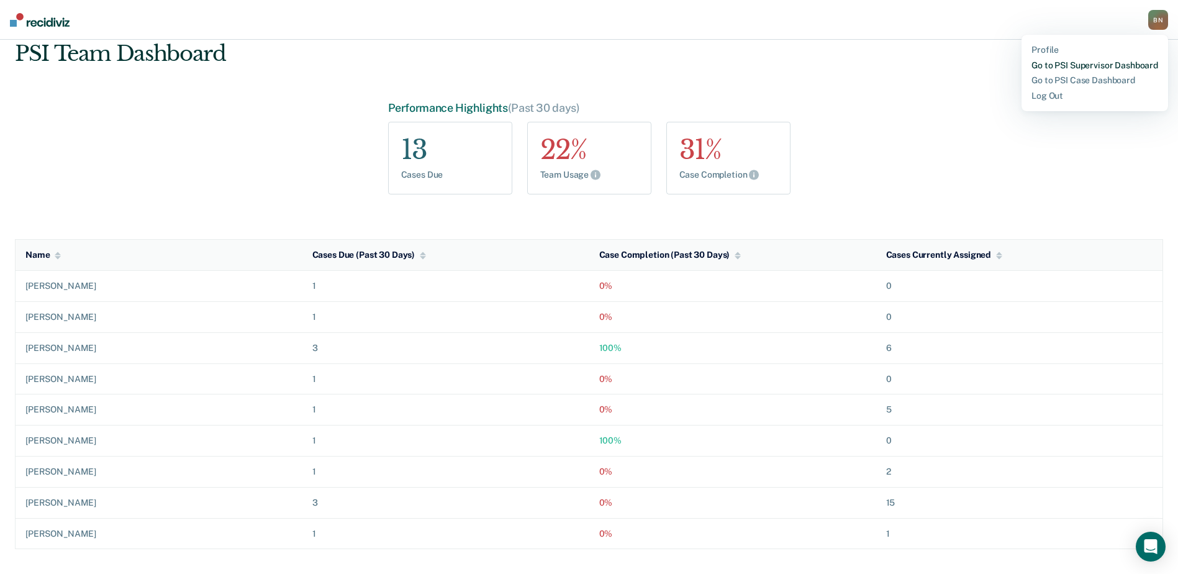  What do you see at coordinates (369, 255) in the screenshot?
I see `div: Cases Due (Past 30 Days)` at bounding box center [369, 255].